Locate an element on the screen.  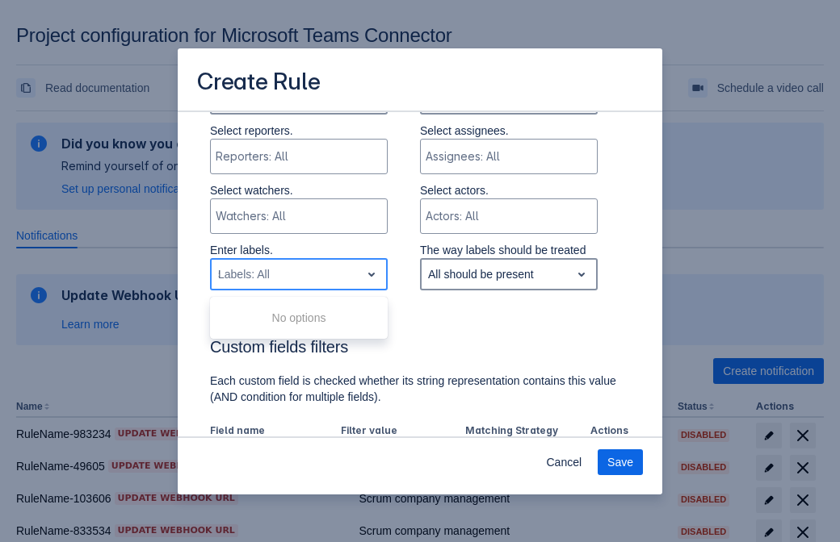
p: Each custom field is checked whether its string representation contains this value (AND condition... is located at coordinates (420, 389).